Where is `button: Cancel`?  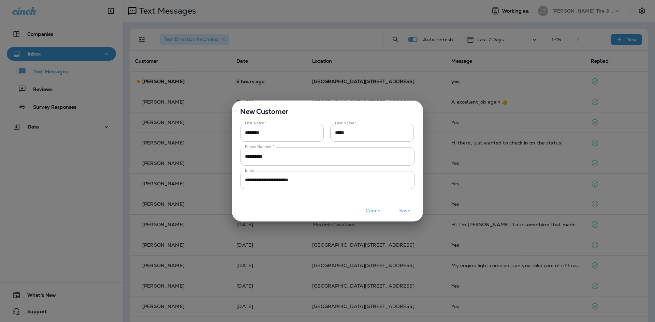
button: Cancel is located at coordinates (373, 211).